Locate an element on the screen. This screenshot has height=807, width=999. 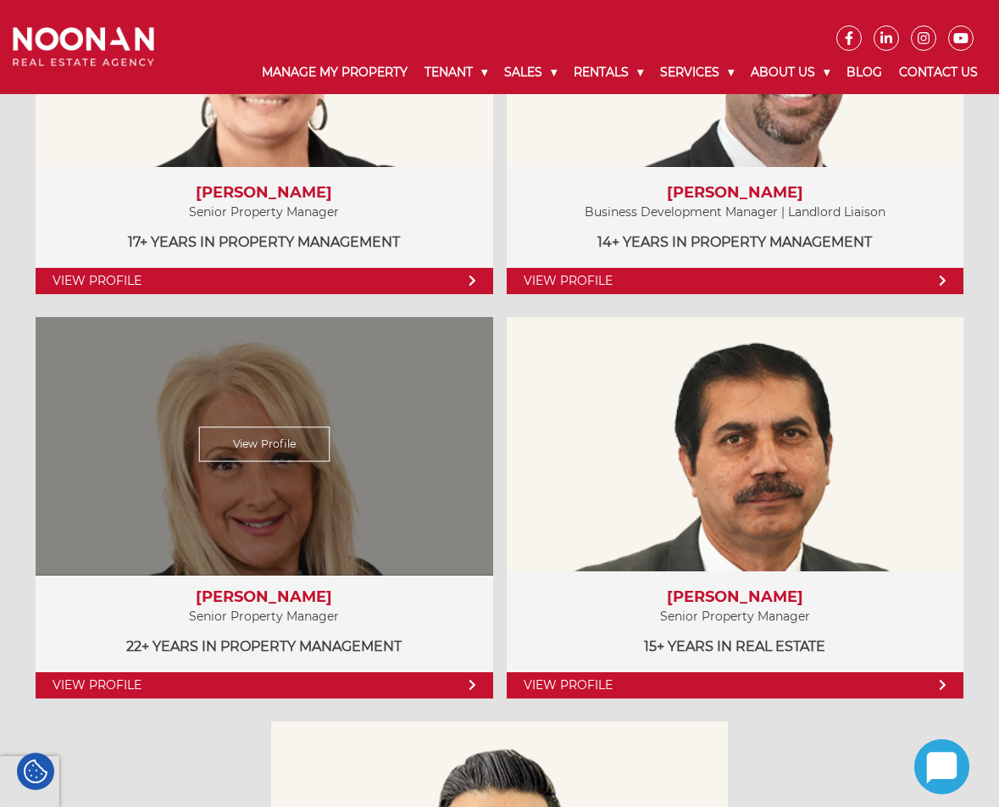
img: Noonan Real Estate Agency is located at coordinates (83, 47).